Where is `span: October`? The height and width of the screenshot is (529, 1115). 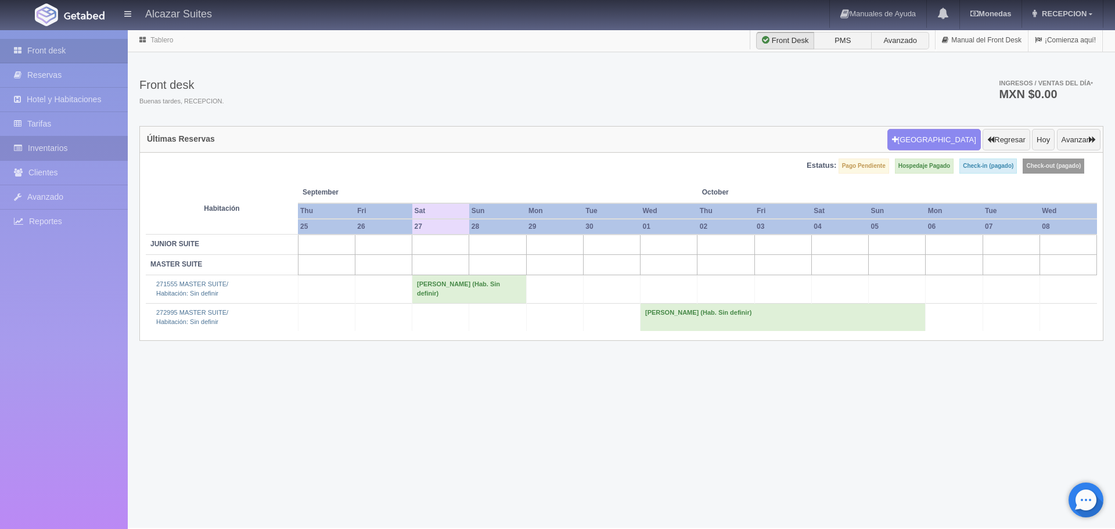 span: October is located at coordinates (754, 192).